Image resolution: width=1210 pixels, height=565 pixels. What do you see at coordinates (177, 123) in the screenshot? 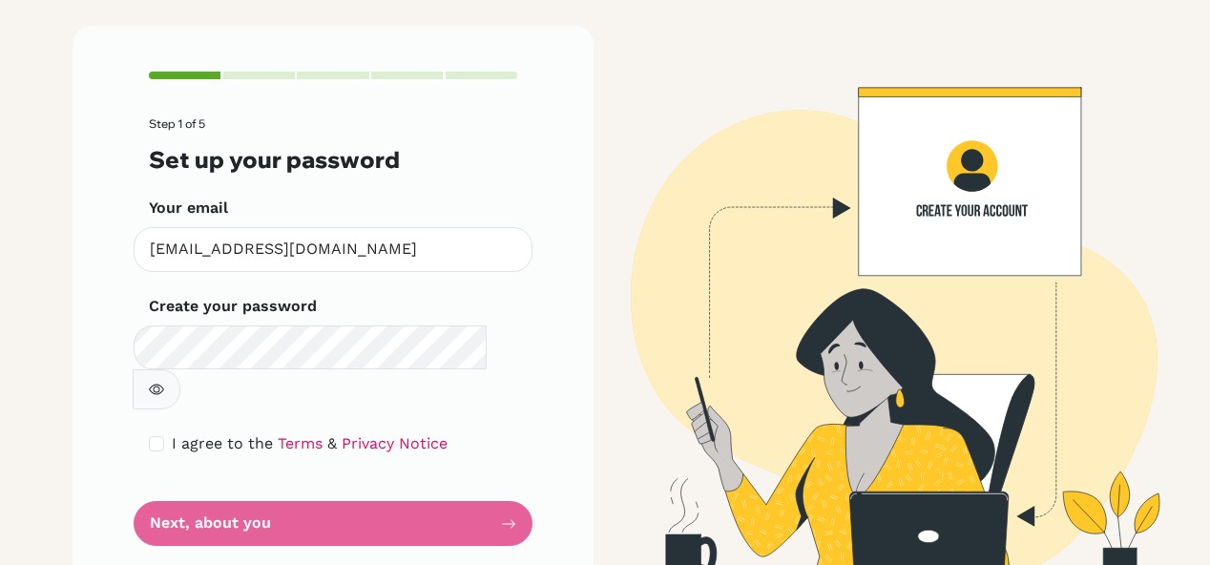
I see `span: Step 1 of 5` at bounding box center [177, 123].